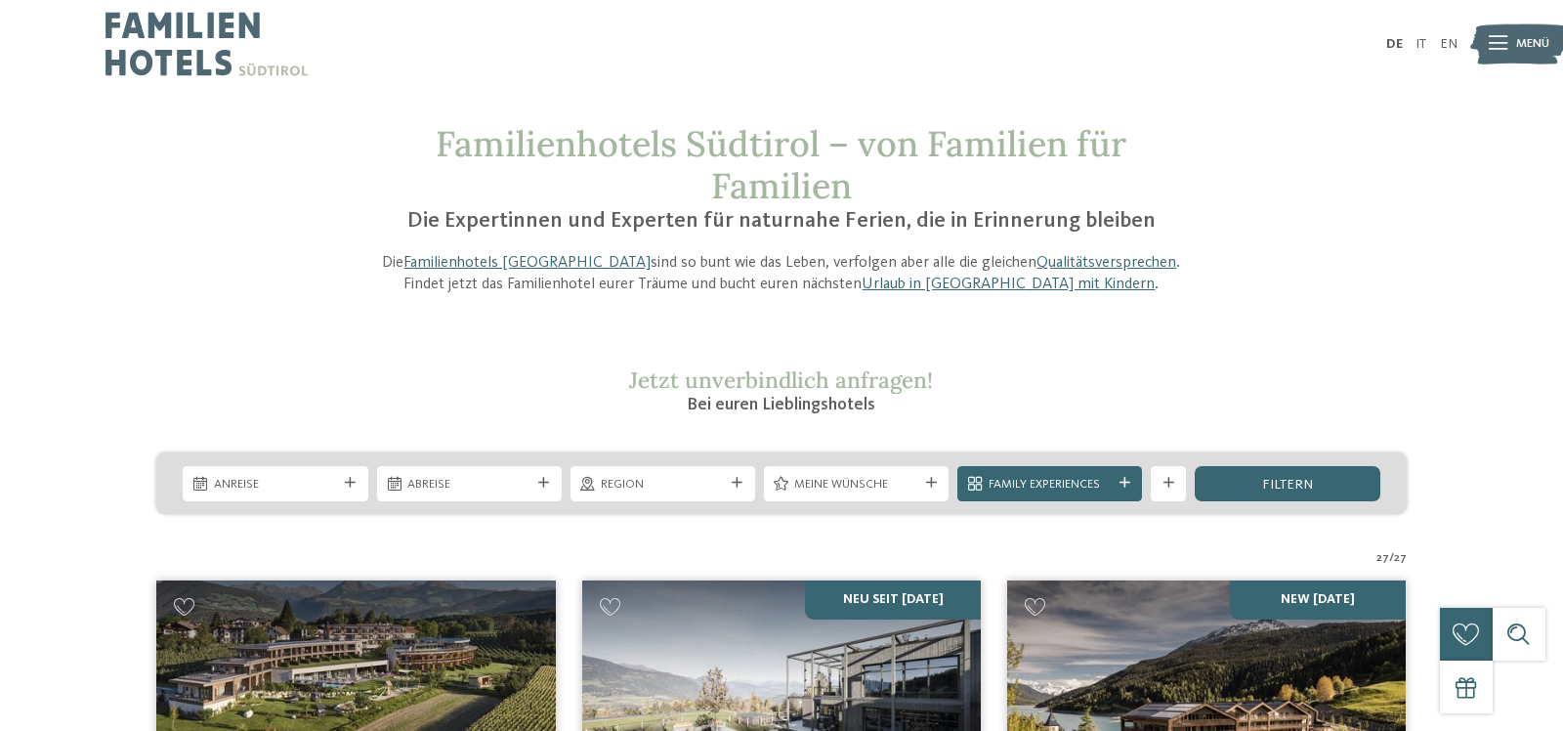 The image size is (1563, 731). What do you see at coordinates (1421, 44) in the screenshot?
I see `a: IT` at bounding box center [1421, 44].